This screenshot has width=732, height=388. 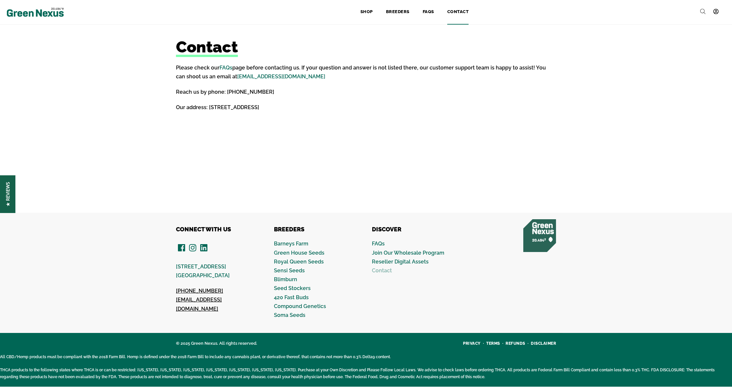 I want to click on h4: Breeders, so click(x=317, y=229).